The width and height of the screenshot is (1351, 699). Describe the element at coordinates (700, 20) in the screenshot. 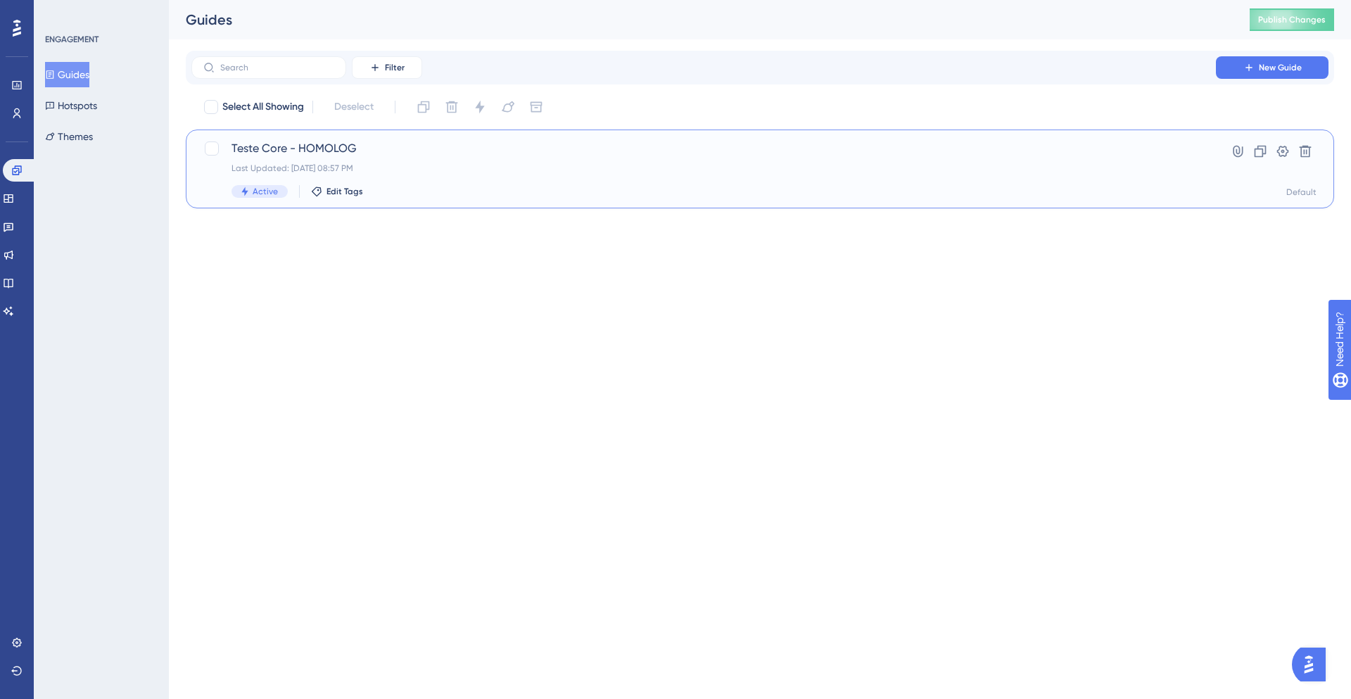

I see `div: Guides` at that location.